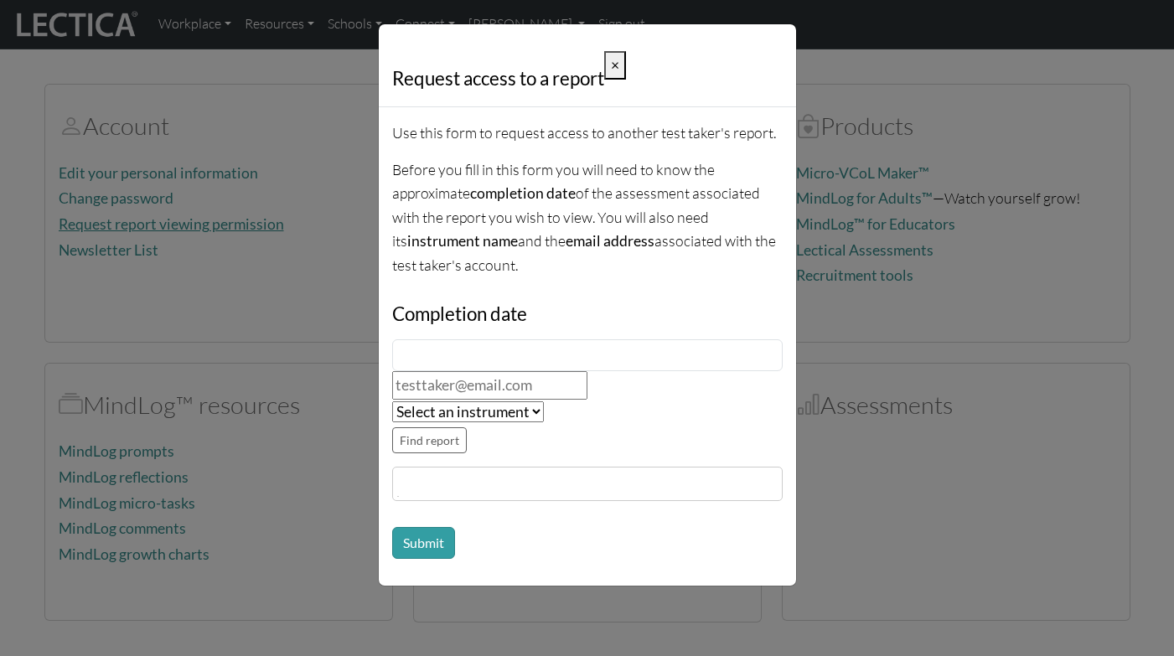  I want to click on h4: Completion date, so click(588, 314).